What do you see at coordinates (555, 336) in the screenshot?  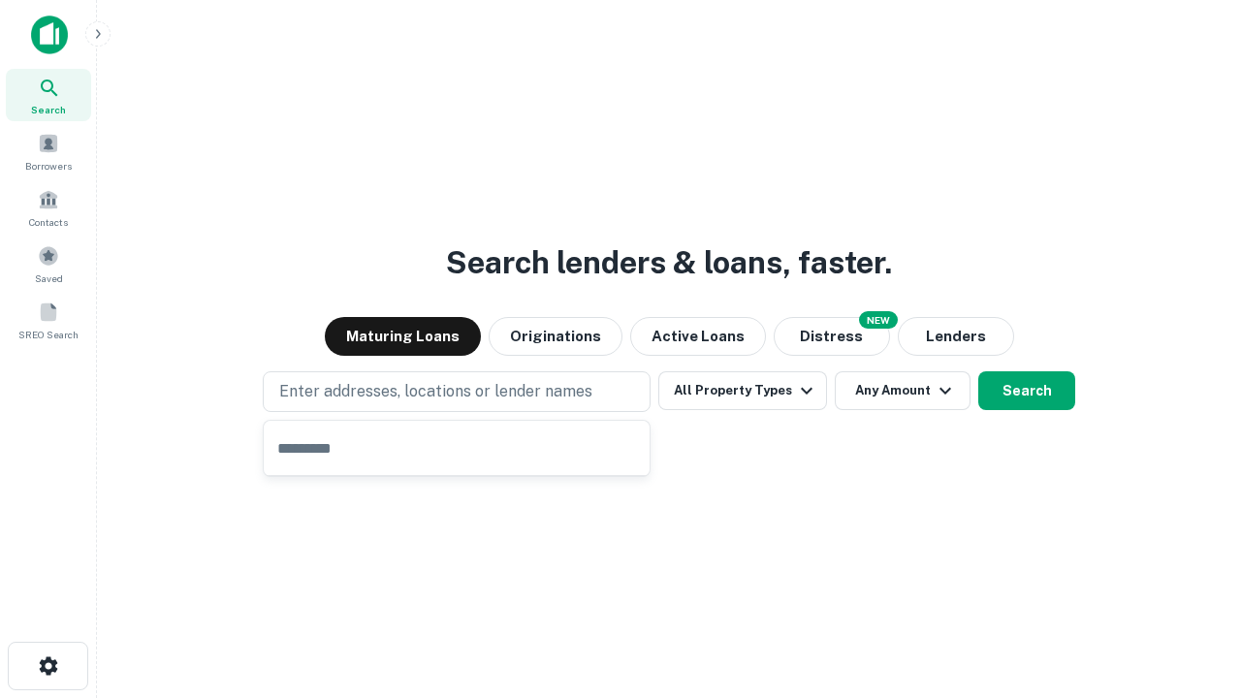 I see `button: Originations` at bounding box center [555, 336].